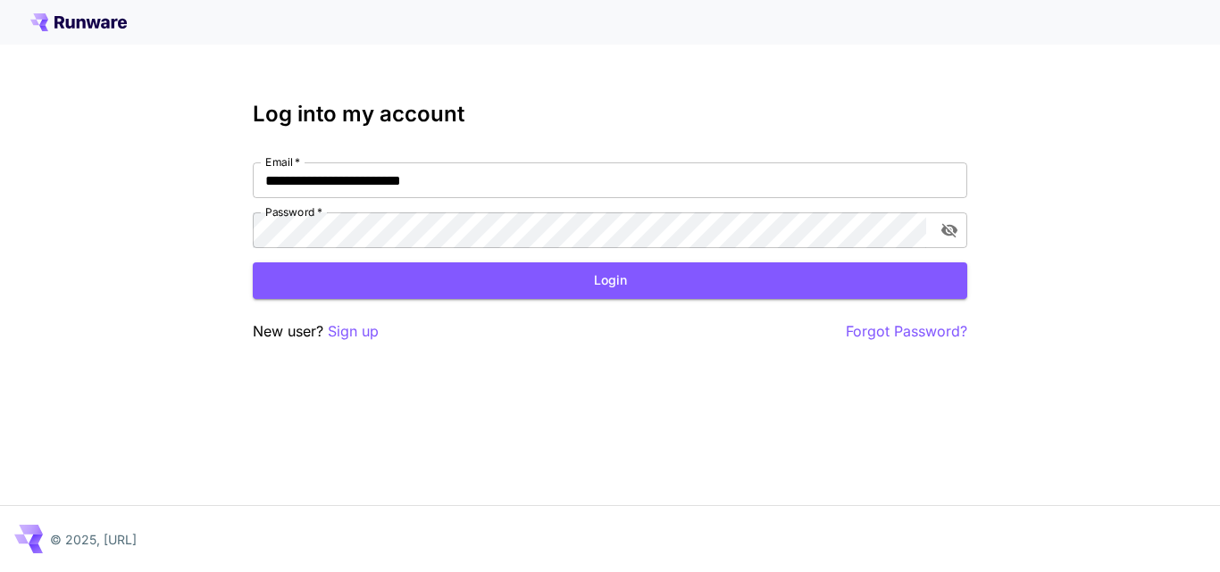 The image size is (1220, 572). Describe the element at coordinates (353, 331) in the screenshot. I see `button: Sign up` at that location.